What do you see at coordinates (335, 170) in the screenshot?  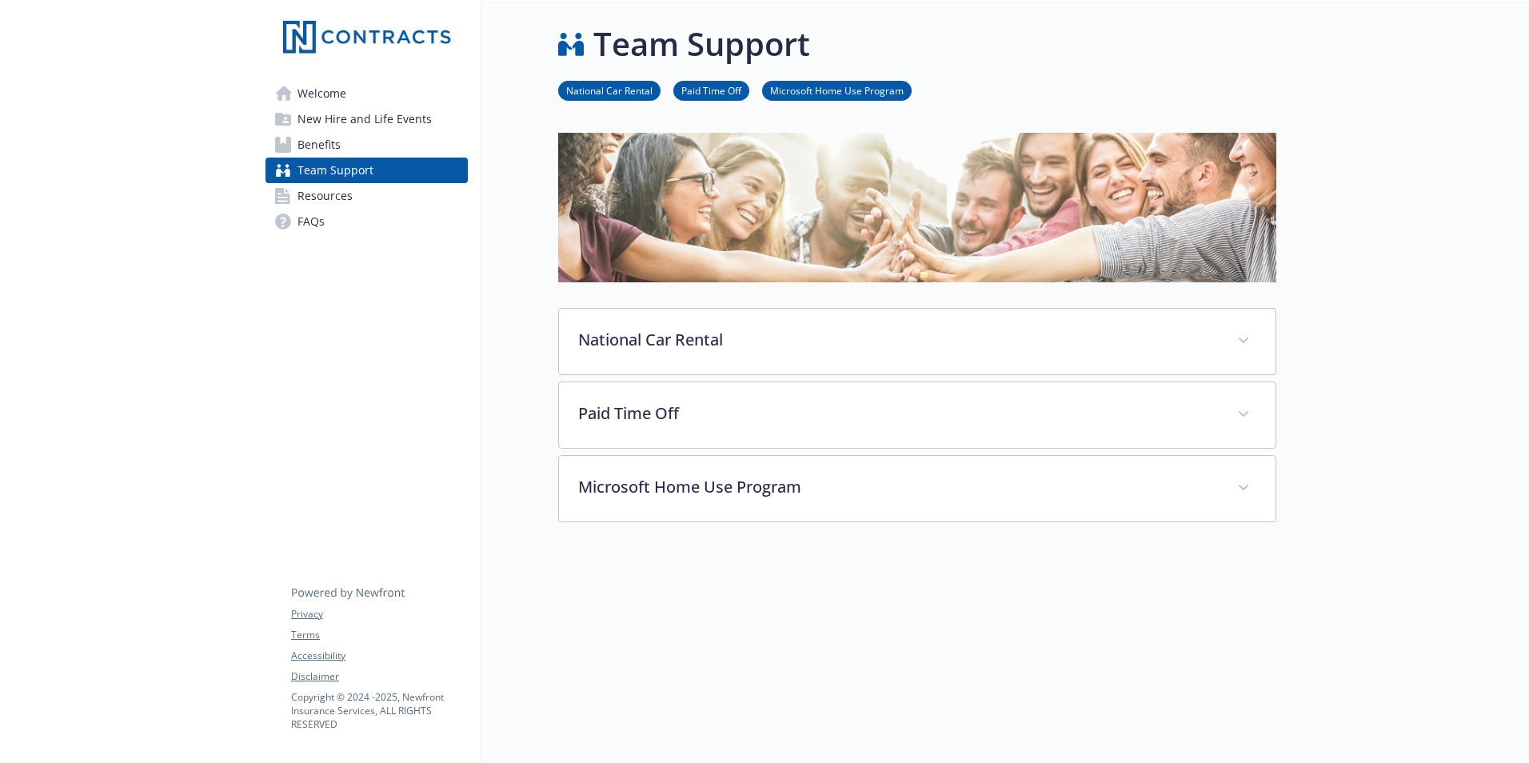 I see `span: Team Support` at bounding box center [335, 170].